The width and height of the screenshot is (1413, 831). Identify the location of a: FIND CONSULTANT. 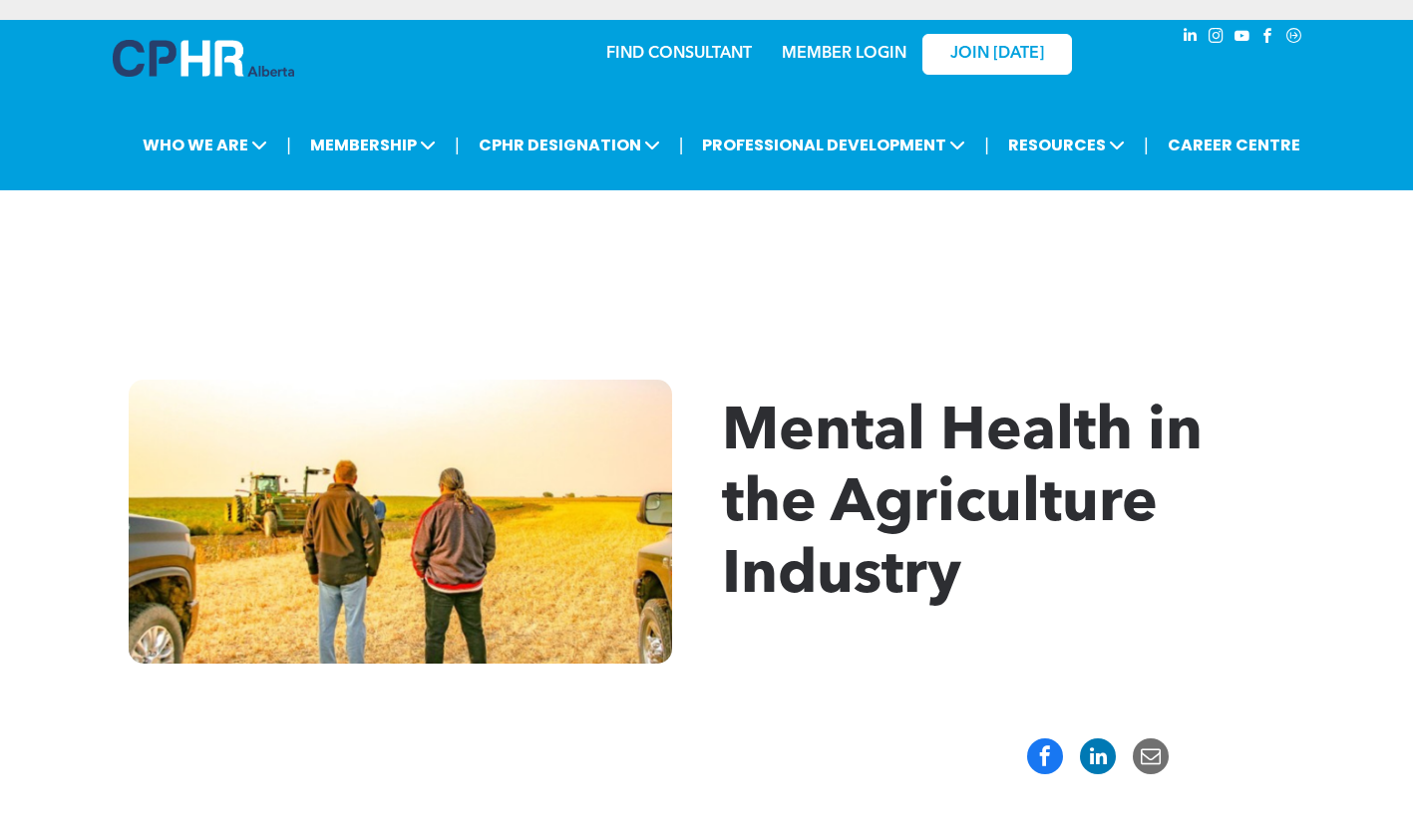
(679, 54).